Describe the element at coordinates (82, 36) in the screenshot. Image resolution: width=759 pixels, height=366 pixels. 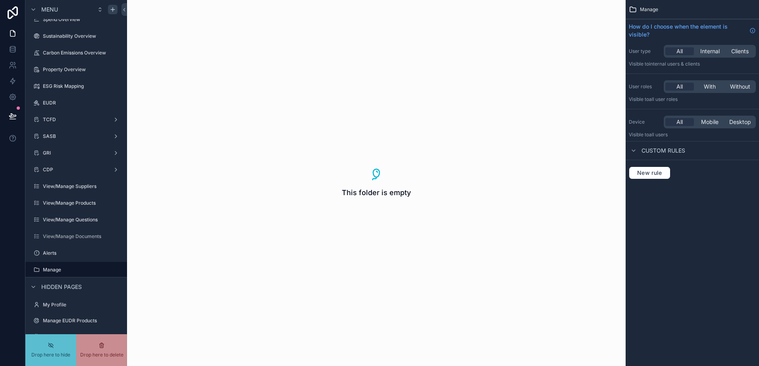
I see `label: Sustainability Overview` at that location.